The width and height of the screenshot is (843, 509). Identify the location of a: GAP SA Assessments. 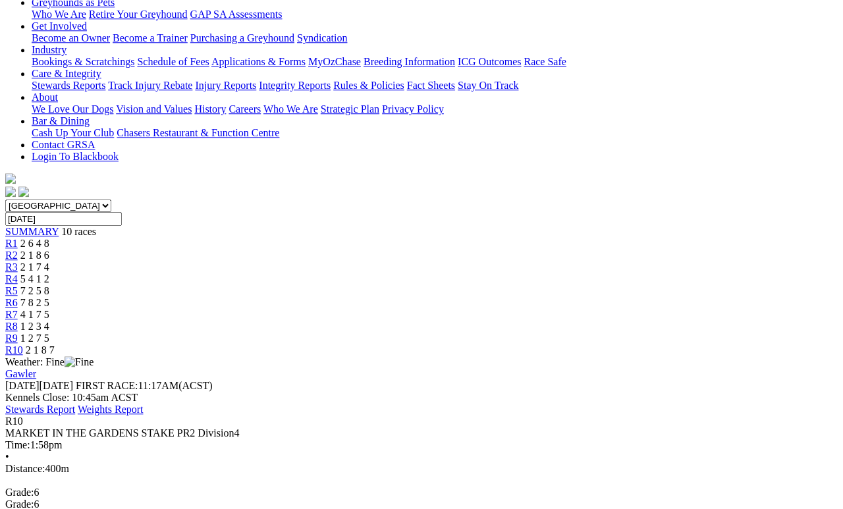
(237, 14).